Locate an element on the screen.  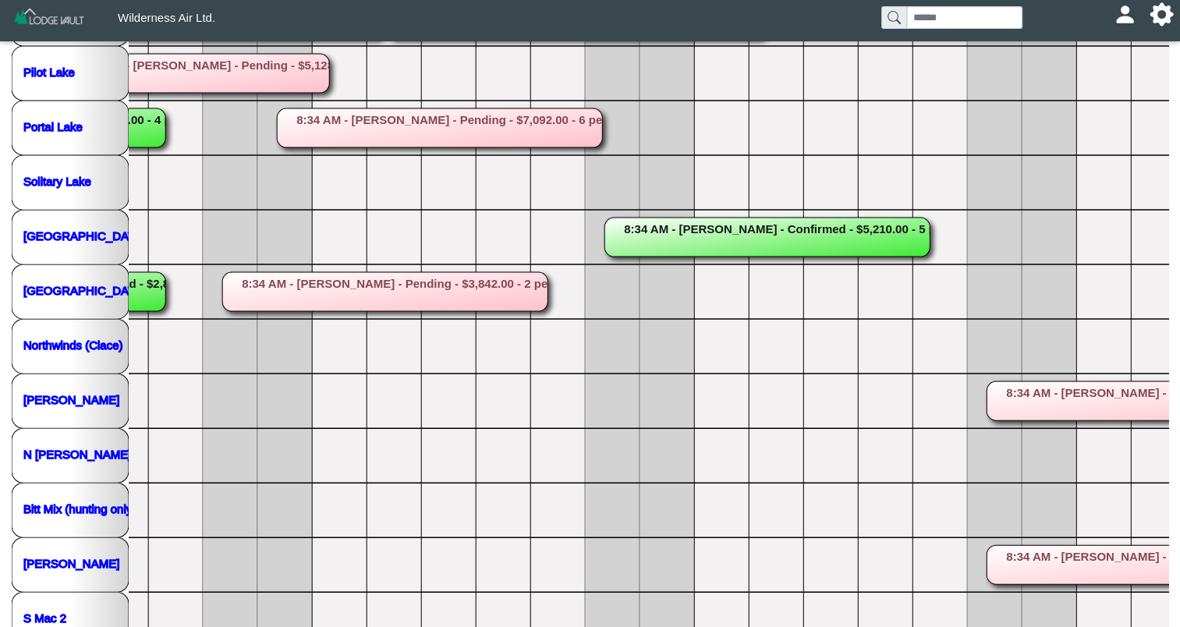
svg: search is located at coordinates (894, 17).